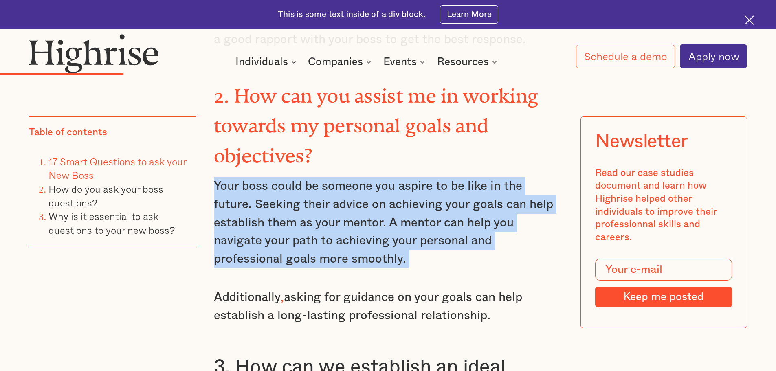 Image resolution: width=776 pixels, height=371 pixels. What do you see at coordinates (106, 195) in the screenshot?
I see `a: How do you ask your boss questions?` at bounding box center [106, 195].